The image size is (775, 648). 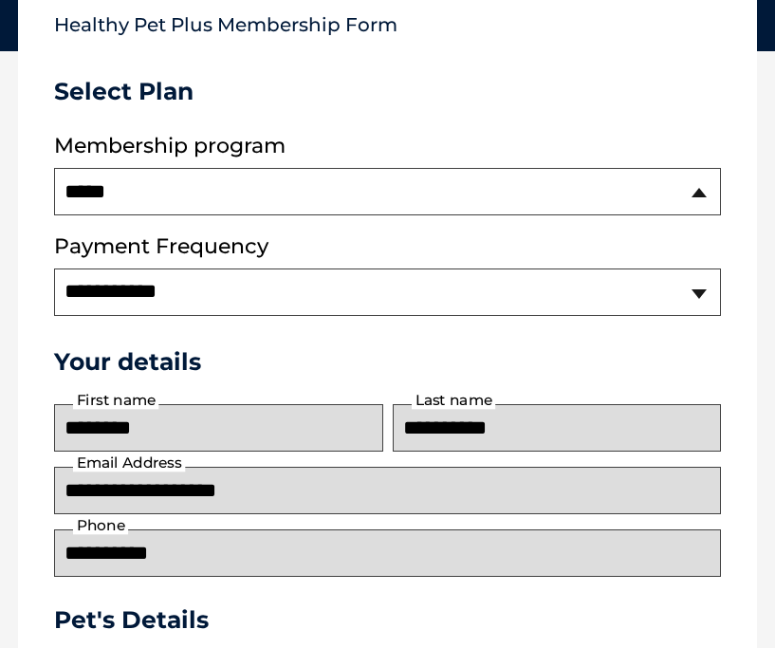 What do you see at coordinates (161, 247) in the screenshot?
I see `label: Payment Frequency` at bounding box center [161, 247].